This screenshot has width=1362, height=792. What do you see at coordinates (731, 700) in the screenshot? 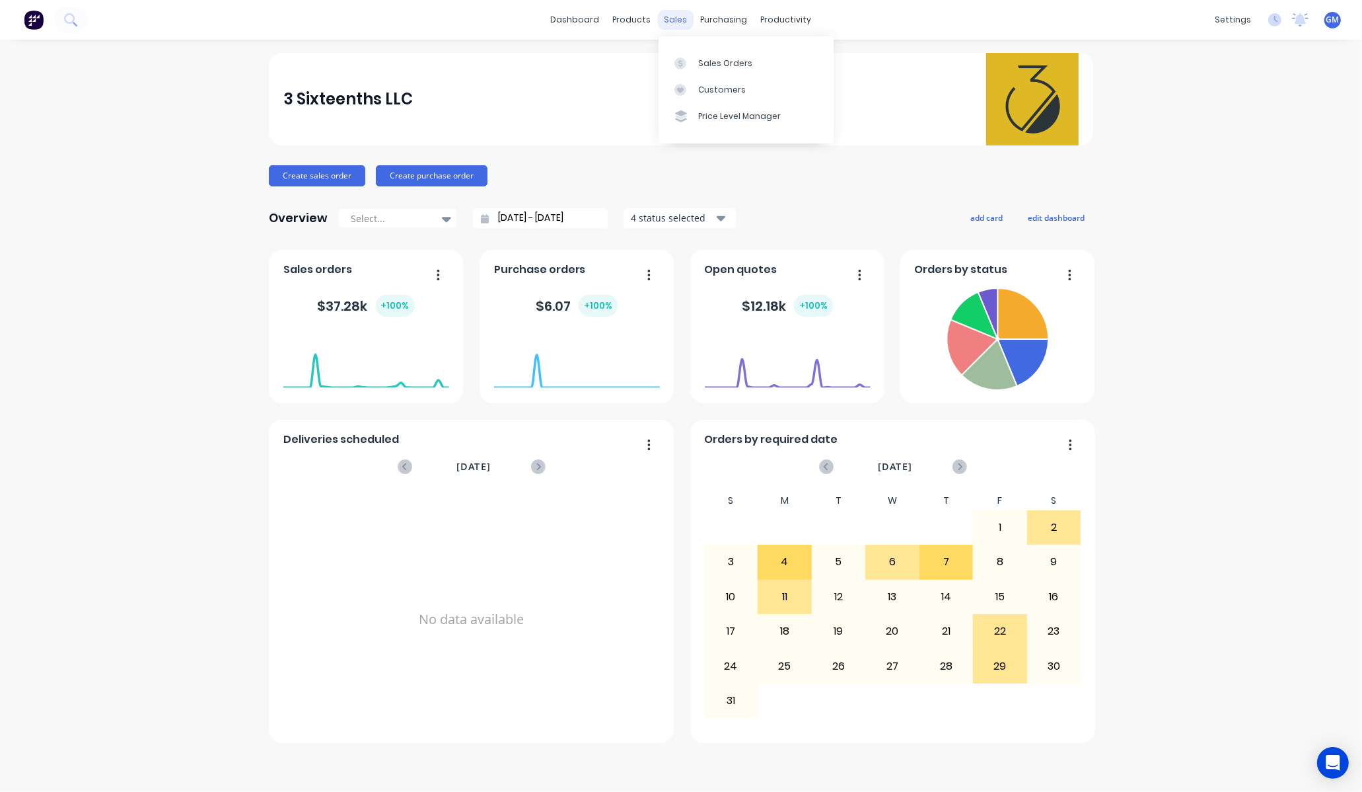
I see `div: 31` at bounding box center [731, 700].